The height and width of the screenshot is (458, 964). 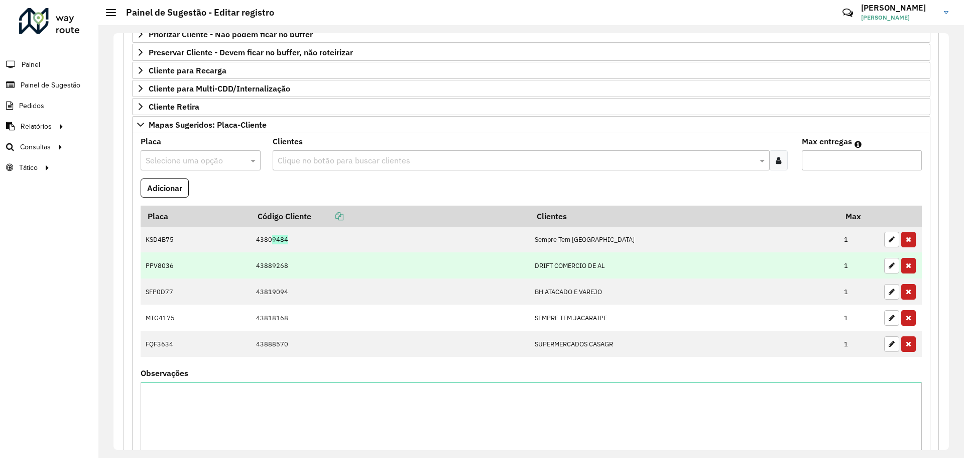 What do you see at coordinates (164, 373) in the screenshot?
I see `label: Observações` at bounding box center [164, 373].